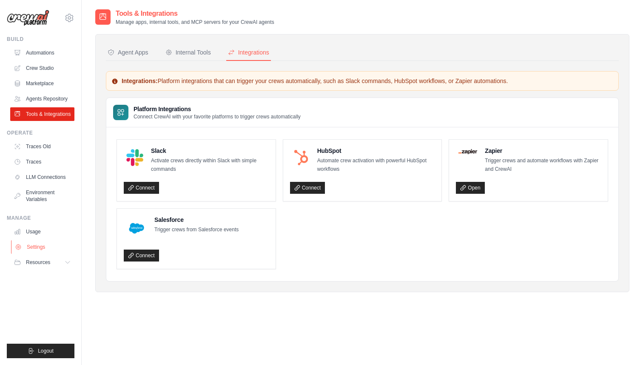  Describe the element at coordinates (42, 114) in the screenshot. I see `a: Tools & Integrations` at that location.